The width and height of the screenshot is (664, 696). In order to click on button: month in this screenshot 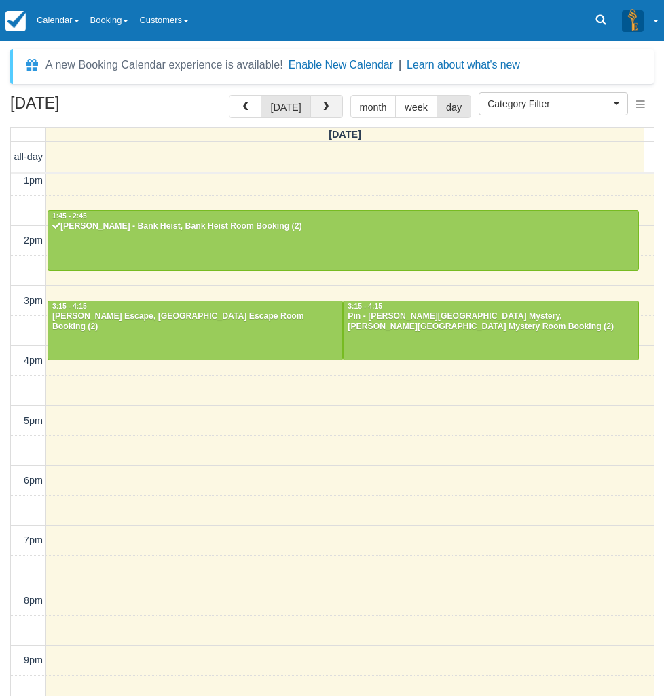, I will do `click(373, 107)`.